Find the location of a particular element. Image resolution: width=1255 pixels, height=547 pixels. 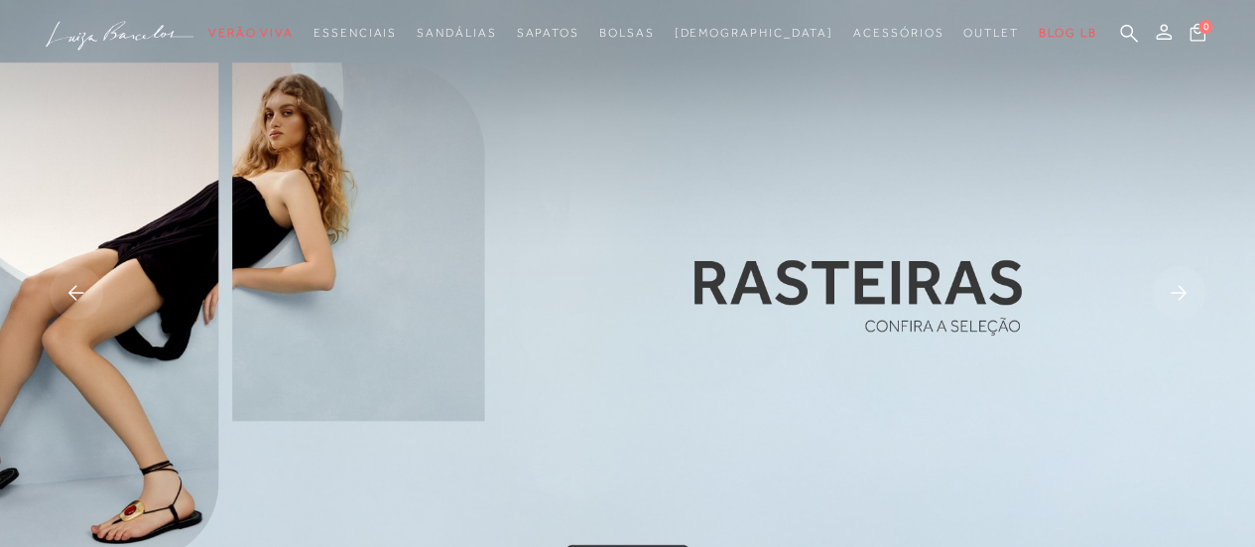

span: Acessórios is located at coordinates (898, 33).